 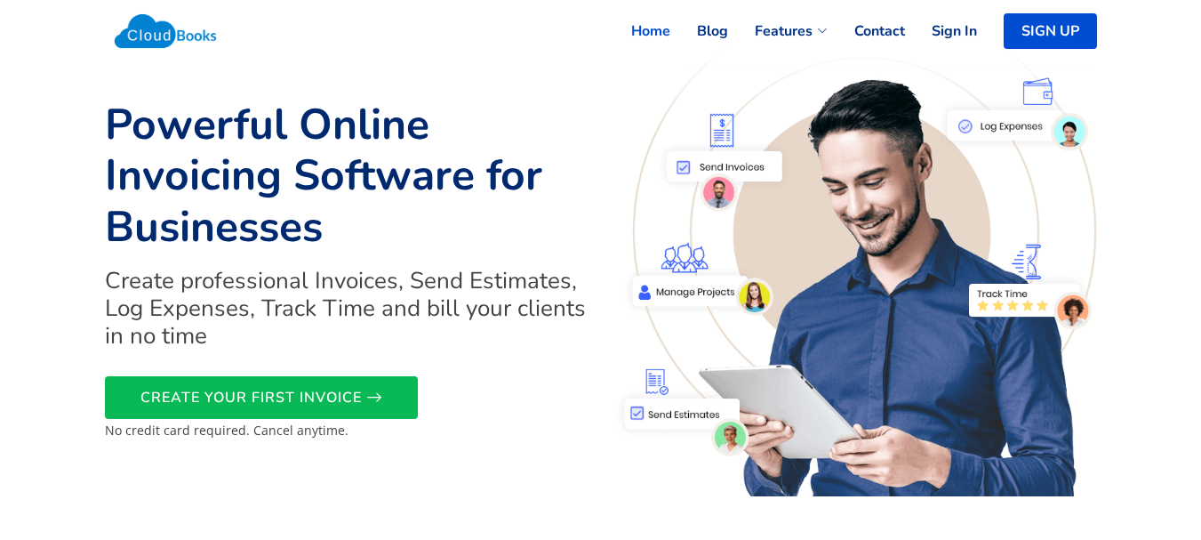 I want to click on h2: Create professional Invoices, Send Estimates, Log Expenses, Track Time and bill your clients in n..., so click(x=348, y=308).